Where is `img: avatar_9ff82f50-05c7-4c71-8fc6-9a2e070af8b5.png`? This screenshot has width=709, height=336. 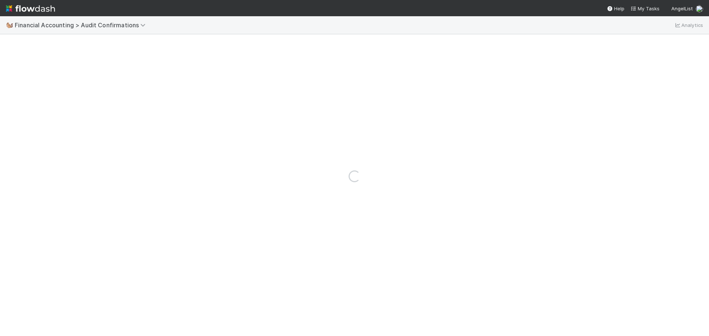 img: avatar_9ff82f50-05c7-4c71-8fc6-9a2e070af8b5.png is located at coordinates (699, 9).